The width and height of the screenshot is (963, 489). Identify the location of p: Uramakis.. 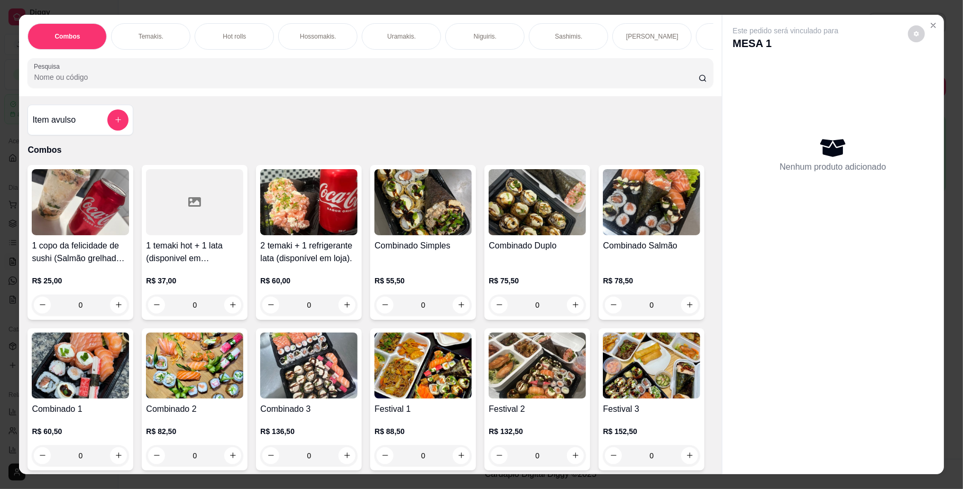
(401, 36).